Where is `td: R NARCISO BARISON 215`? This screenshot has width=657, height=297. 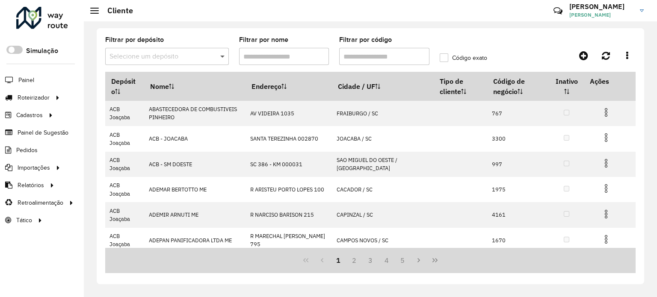 td: R NARCISO BARISON 215 is located at coordinates (289, 215).